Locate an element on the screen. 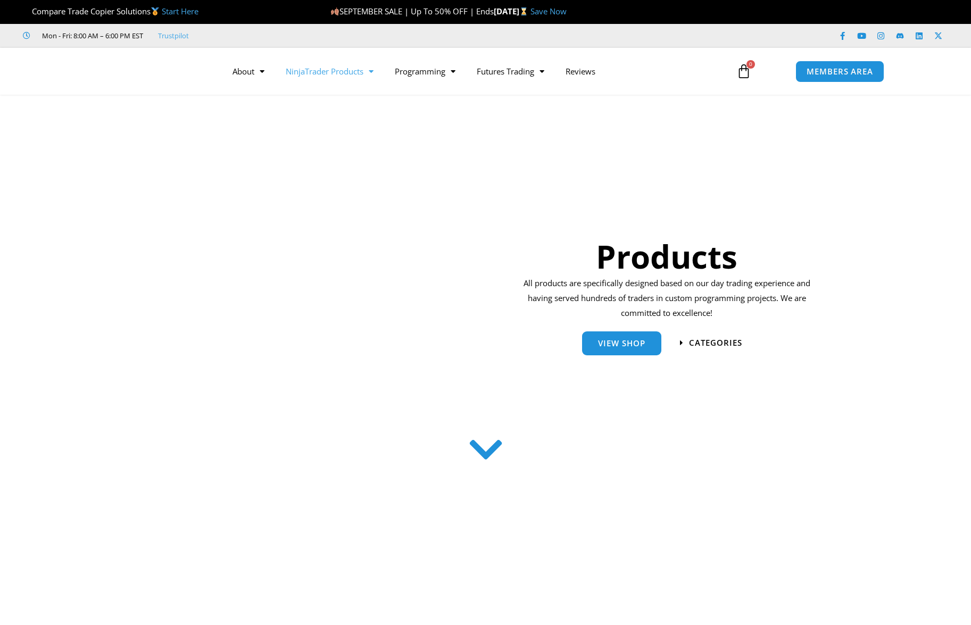  a: Futures Trading is located at coordinates (510, 71).